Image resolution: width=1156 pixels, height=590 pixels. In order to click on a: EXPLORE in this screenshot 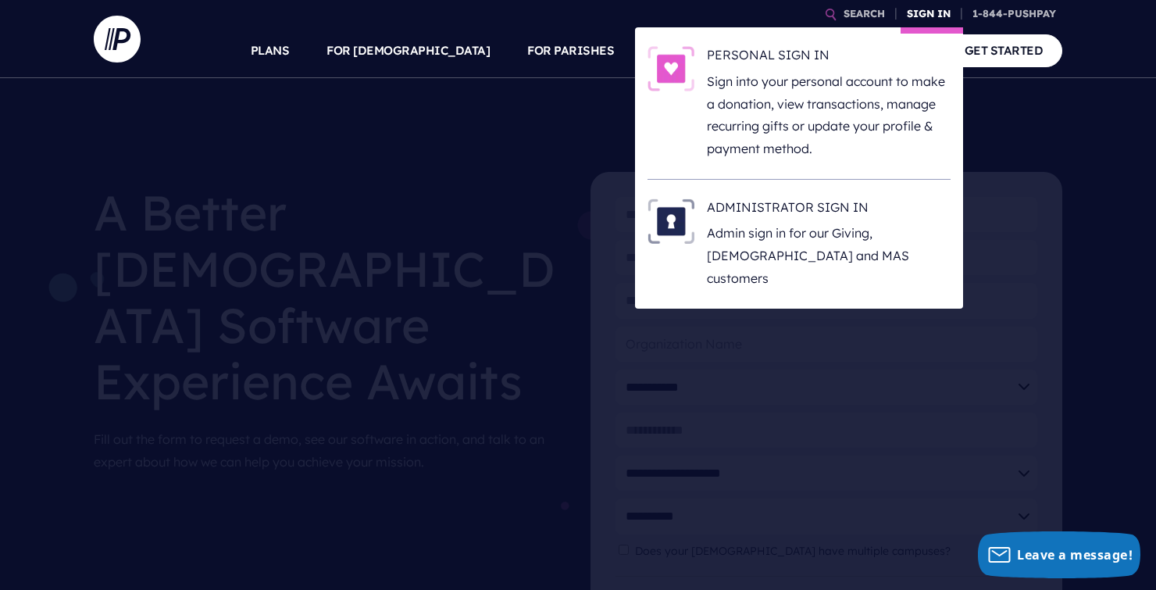, I will do `click(786, 51)`.